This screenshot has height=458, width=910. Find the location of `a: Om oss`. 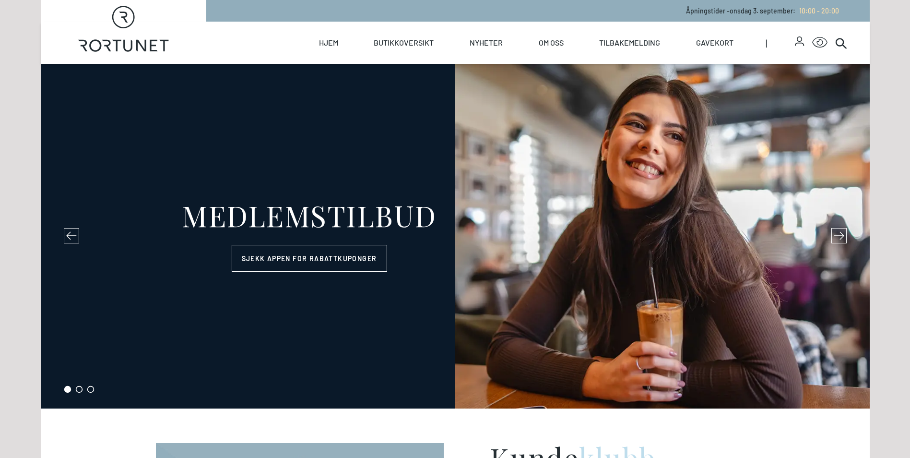

a: Om oss is located at coordinates (551, 43).